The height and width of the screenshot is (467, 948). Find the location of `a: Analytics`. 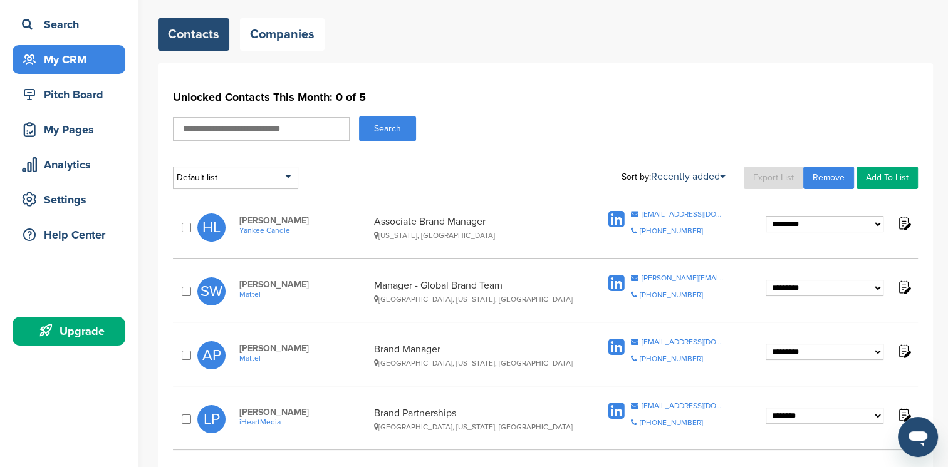

a: Analytics is located at coordinates (69, 165).